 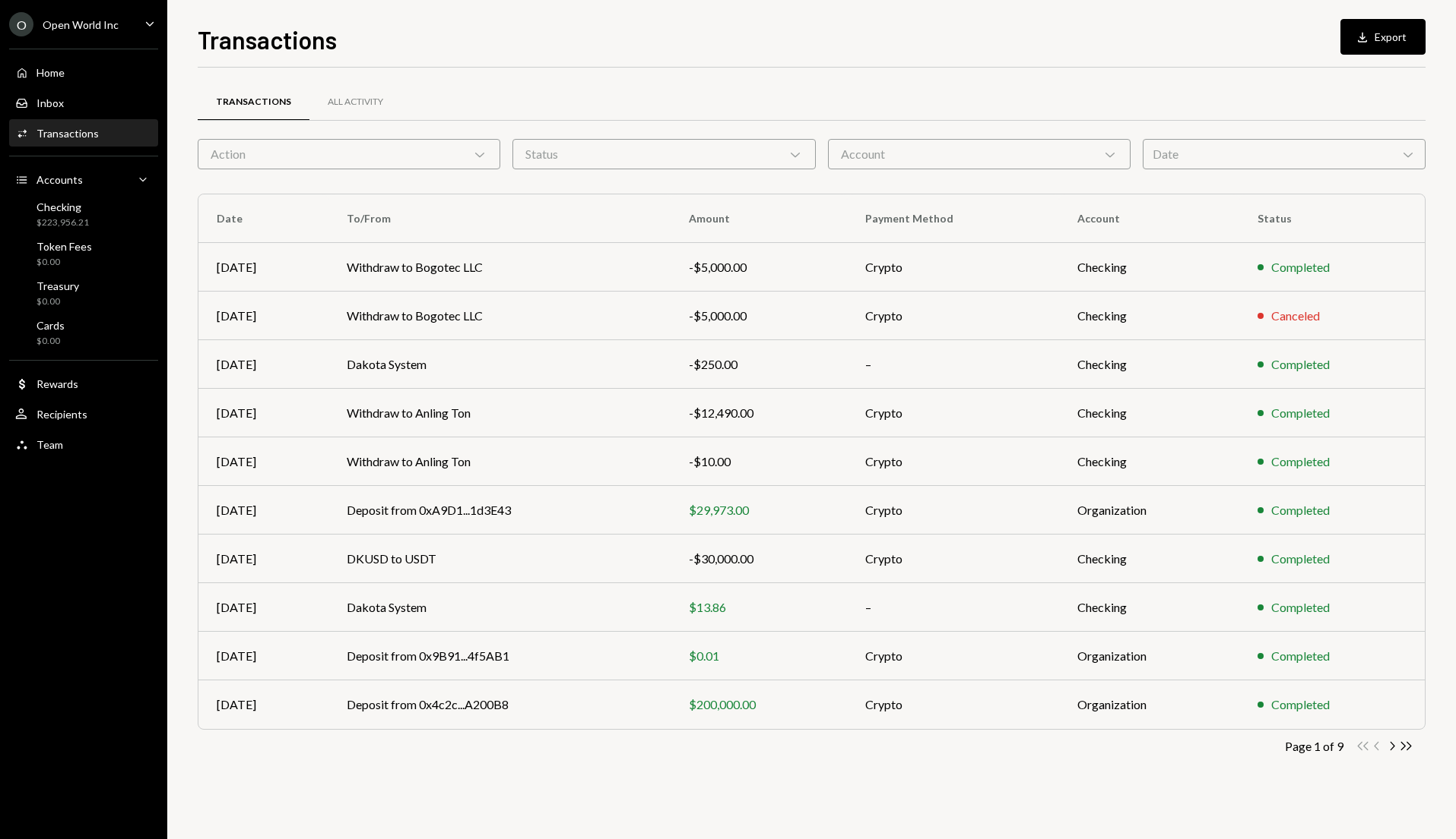 I want to click on div: Rewards, so click(x=57, y=384).